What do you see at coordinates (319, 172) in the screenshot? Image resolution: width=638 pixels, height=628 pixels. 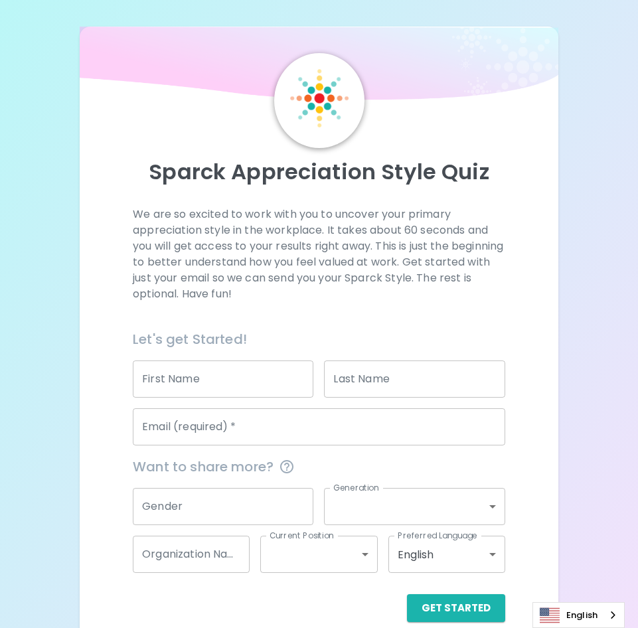 I see `p: Sparck Appreciation Style Quiz` at bounding box center [319, 172].